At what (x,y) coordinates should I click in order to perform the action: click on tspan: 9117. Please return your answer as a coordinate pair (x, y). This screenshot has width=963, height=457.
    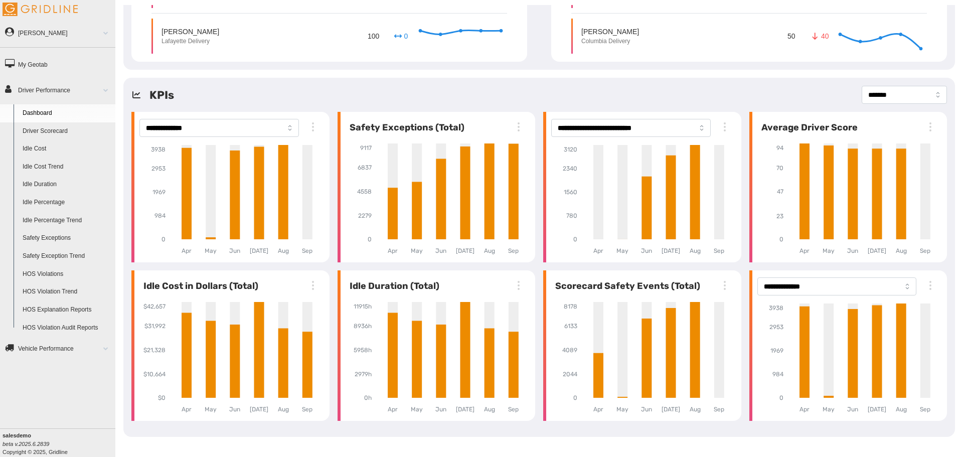
    Looking at the image, I should click on (365, 148).